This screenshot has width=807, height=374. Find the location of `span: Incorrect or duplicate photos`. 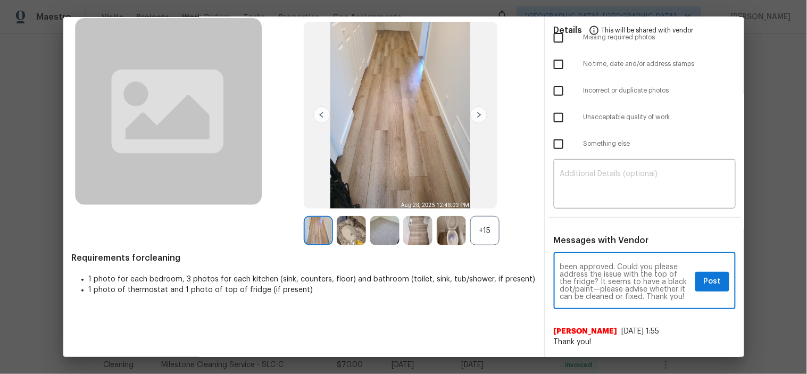

span: Incorrect or duplicate photos is located at coordinates (660, 90).